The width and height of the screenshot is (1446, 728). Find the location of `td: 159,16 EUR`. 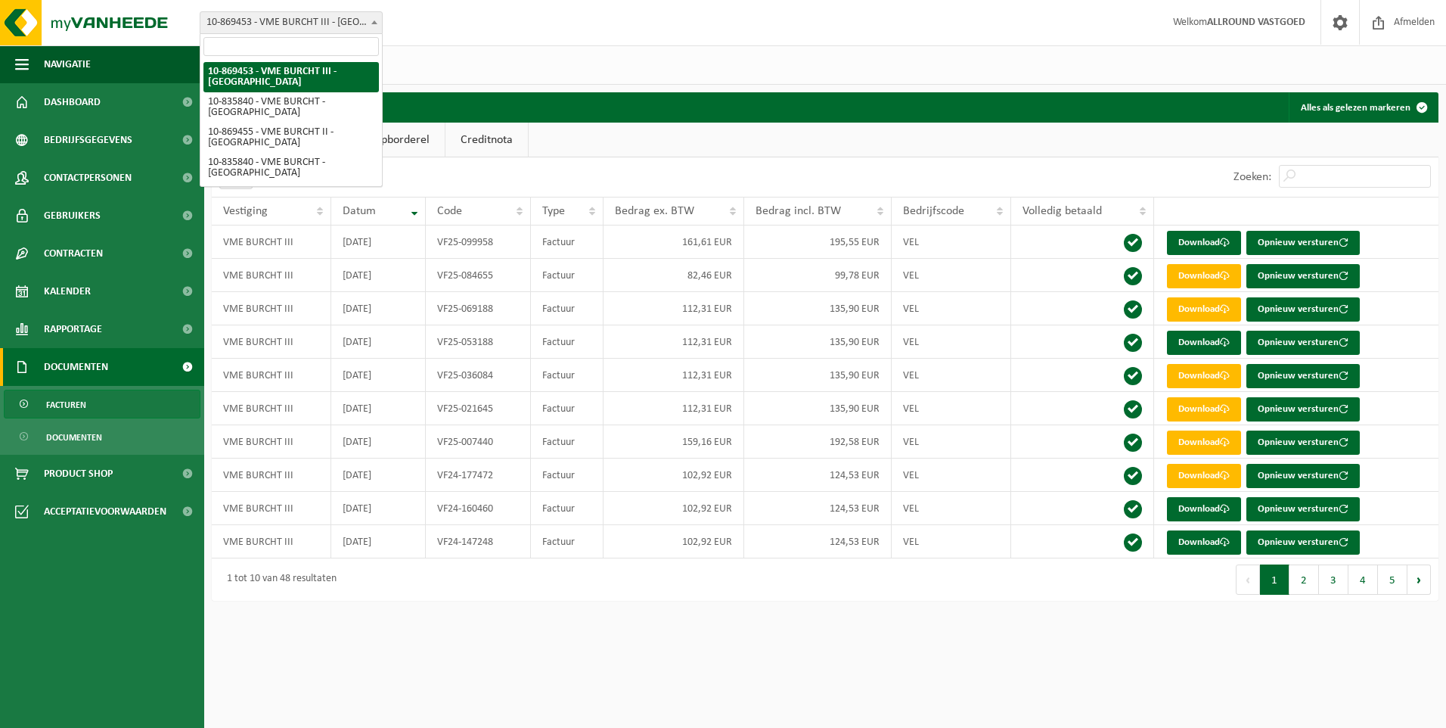

td: 159,16 EUR is located at coordinates (674, 442).